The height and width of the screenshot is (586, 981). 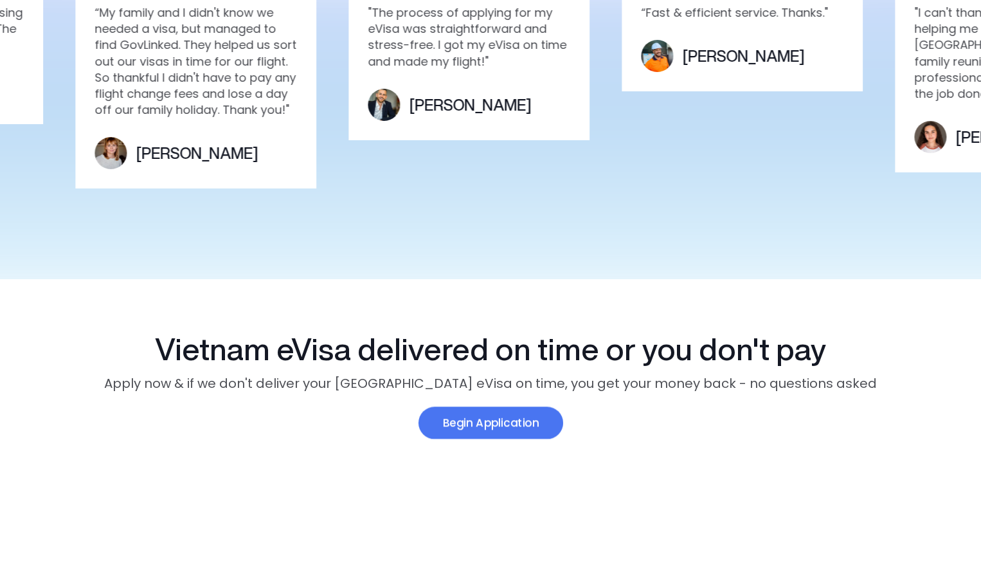 What do you see at coordinates (195, 61) in the screenshot?
I see `p: “My family and I didn't know we needed a visa, but managed to find GovLinked. They helped us sort...` at bounding box center [195, 61].